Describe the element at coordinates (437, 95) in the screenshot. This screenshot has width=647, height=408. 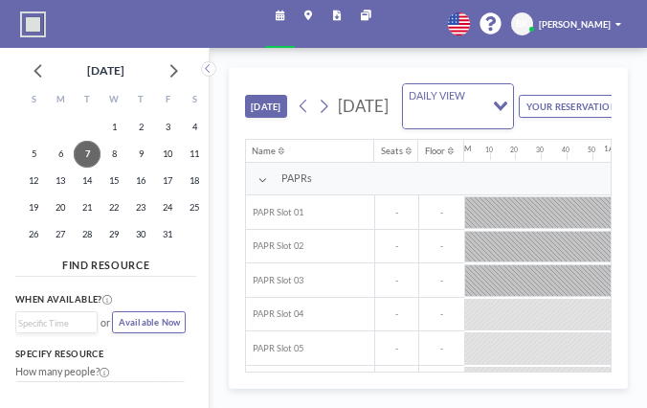
I see `span: DAILY VIEW` at that location.